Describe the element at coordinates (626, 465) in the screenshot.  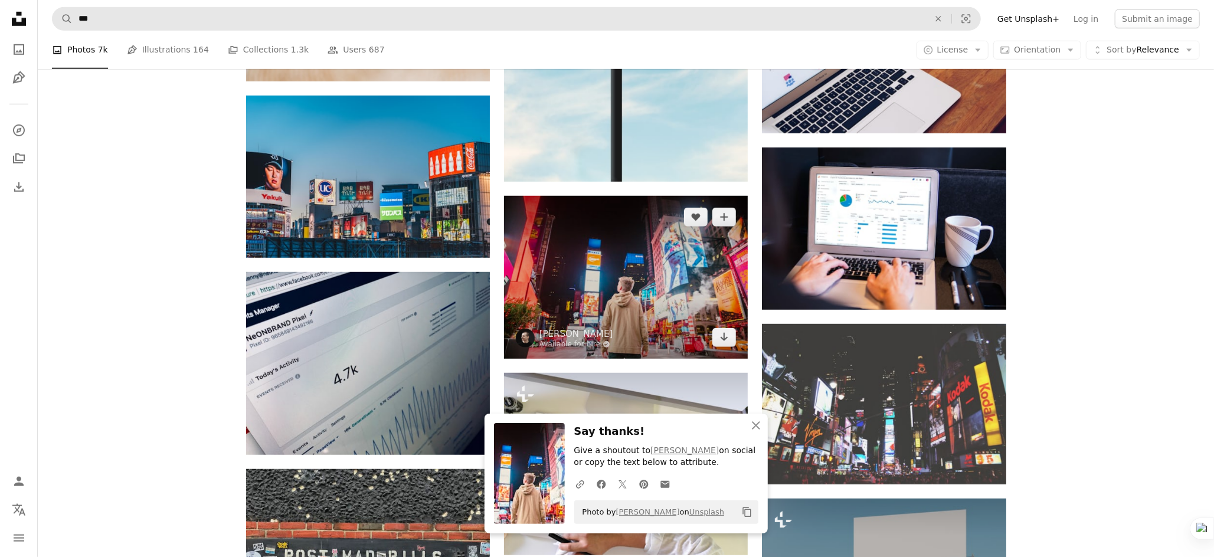
I see `img: Overhead shot of businessman using smartphone in his hand while working on computer desk` at that location.